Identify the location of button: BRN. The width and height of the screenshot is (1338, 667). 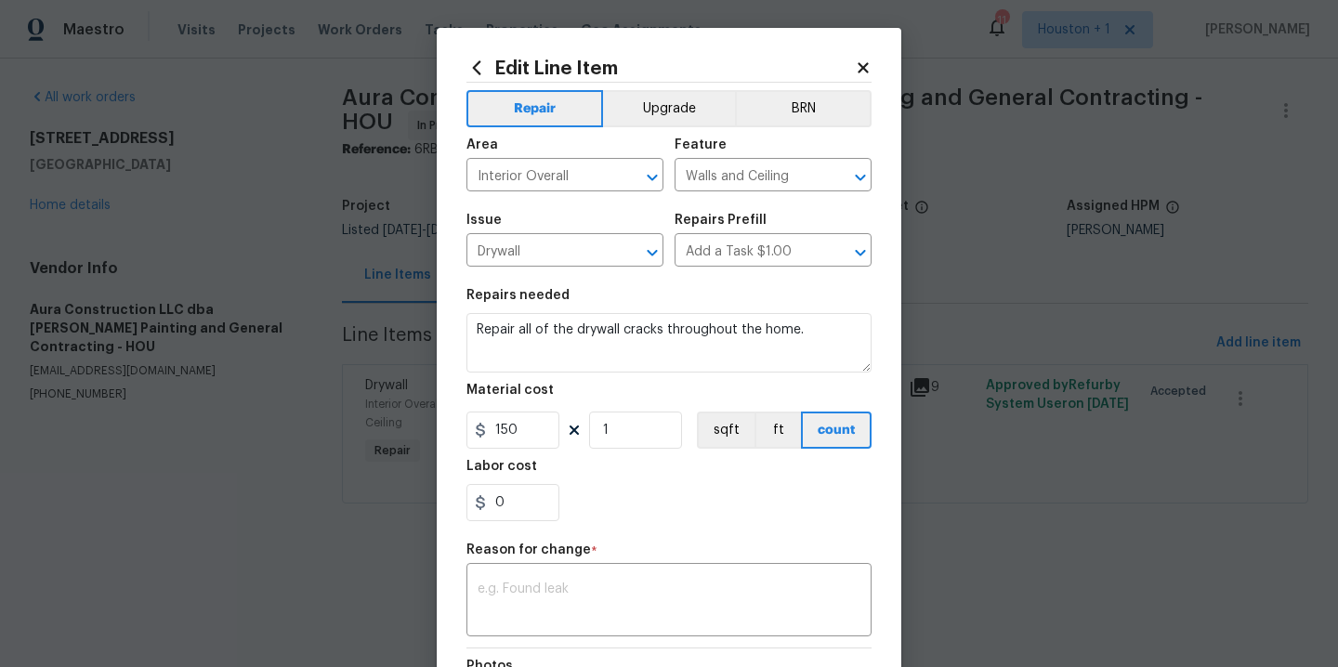
(803, 109).